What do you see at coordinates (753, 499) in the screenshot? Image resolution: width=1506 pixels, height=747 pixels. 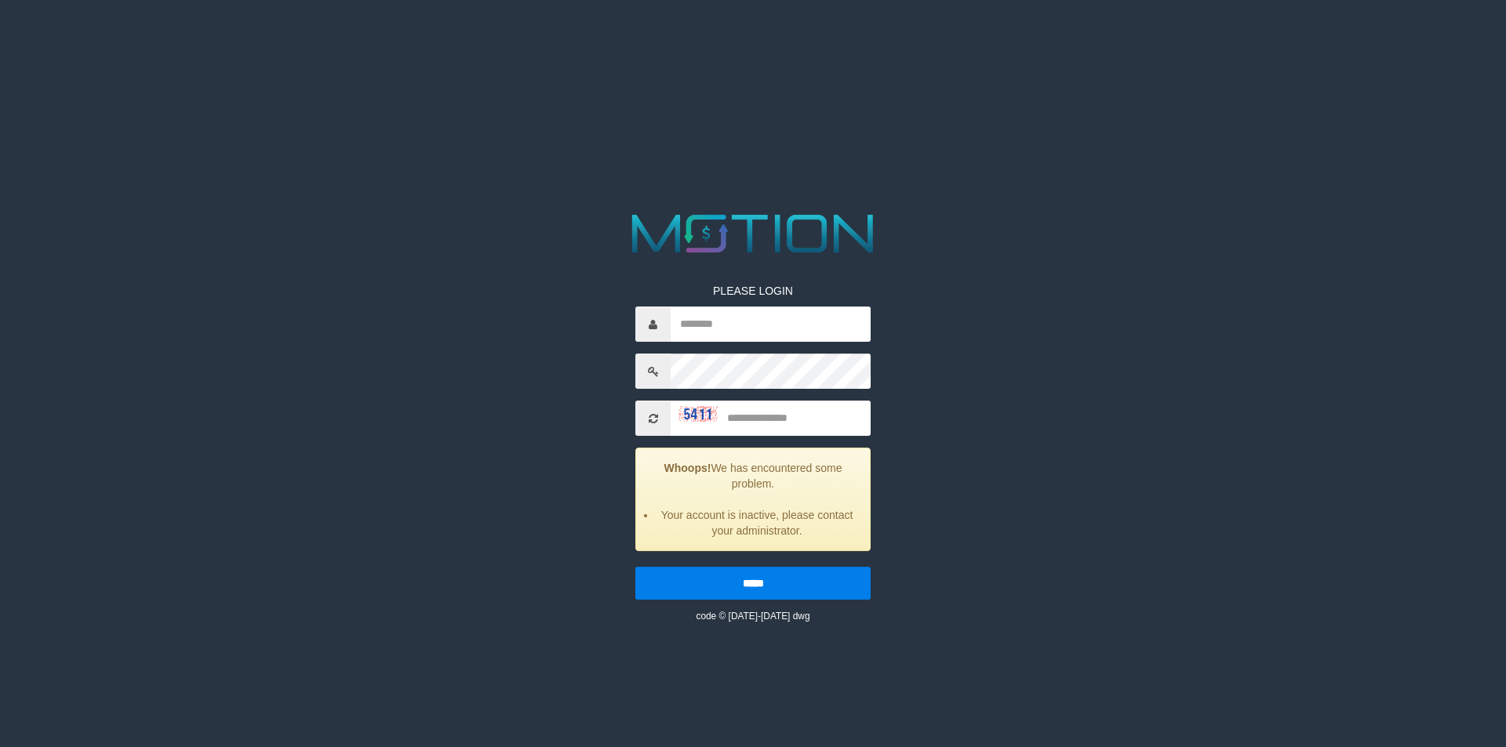 I see `div: We has encountered some problem.` at bounding box center [753, 499].